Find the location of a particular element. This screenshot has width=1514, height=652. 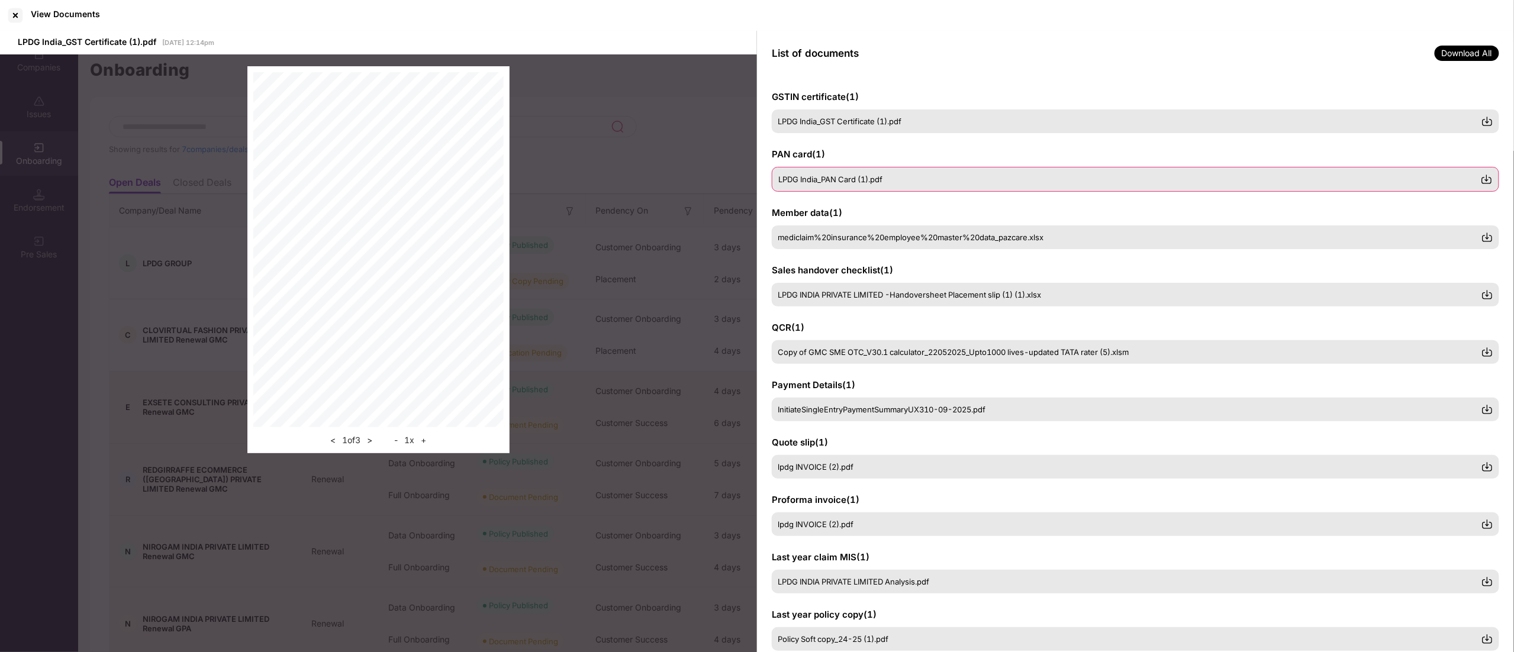

div: View Documents is located at coordinates (65, 14).